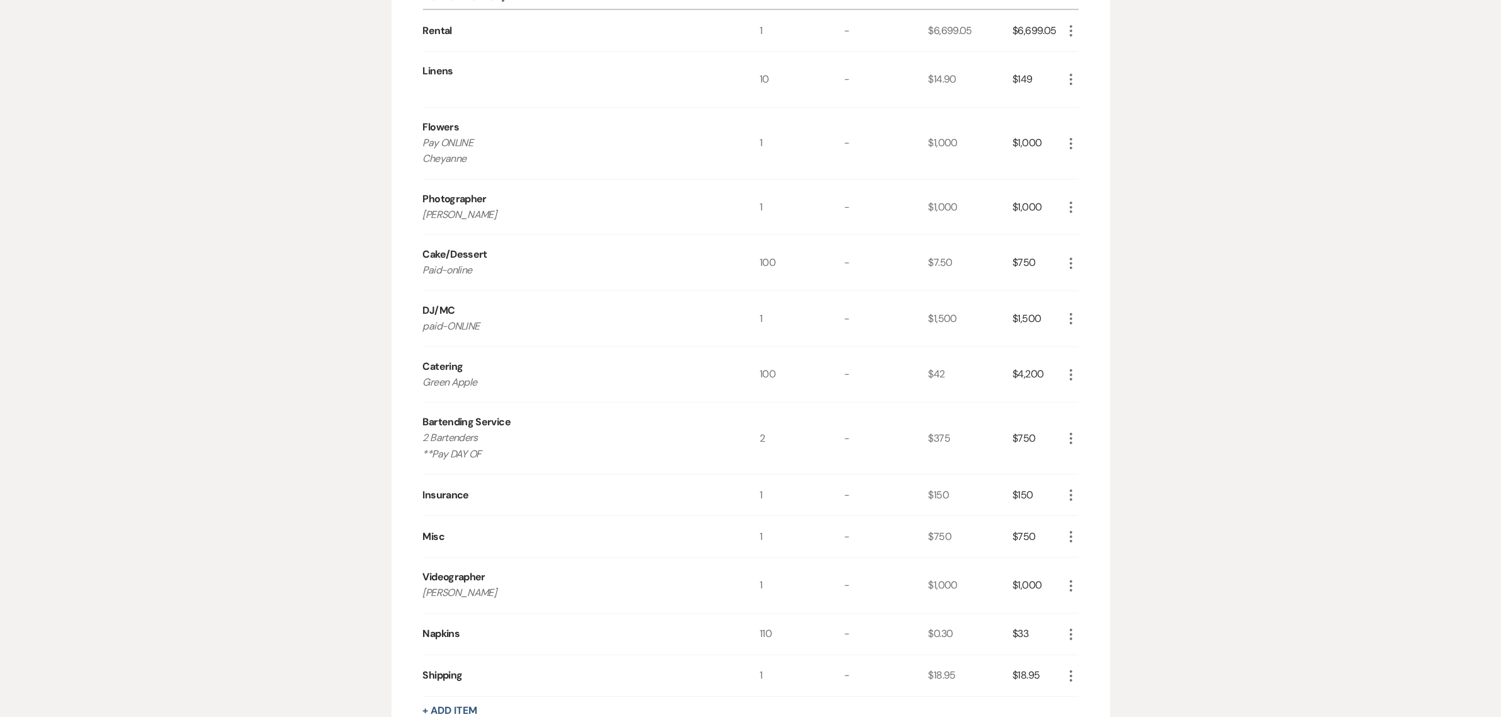 The height and width of the screenshot is (717, 1501). Describe the element at coordinates (441, 127) in the screenshot. I see `div: Flowers` at that location.